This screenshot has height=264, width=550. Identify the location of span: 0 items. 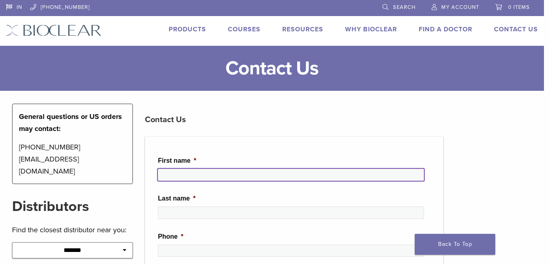
(519, 7).